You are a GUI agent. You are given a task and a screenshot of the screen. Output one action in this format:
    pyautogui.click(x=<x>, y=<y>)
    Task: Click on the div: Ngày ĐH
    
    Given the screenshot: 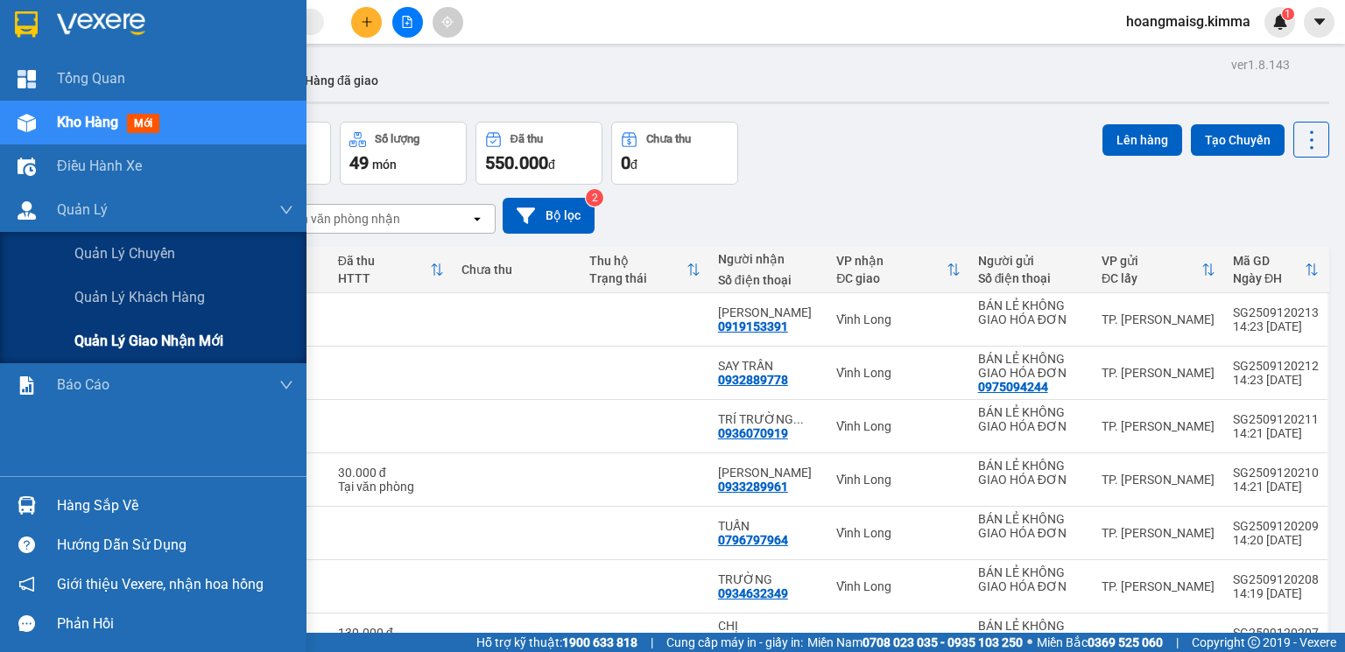 What is the action you would take?
    pyautogui.click(x=1268, y=278)
    